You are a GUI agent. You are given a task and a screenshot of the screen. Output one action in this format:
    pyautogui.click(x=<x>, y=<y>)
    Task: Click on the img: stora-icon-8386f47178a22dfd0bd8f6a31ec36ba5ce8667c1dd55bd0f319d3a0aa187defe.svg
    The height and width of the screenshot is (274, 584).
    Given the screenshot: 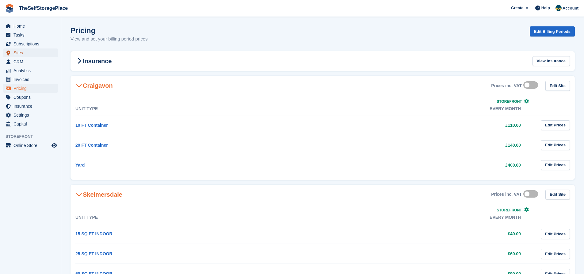 What is the action you would take?
    pyautogui.click(x=10, y=8)
    